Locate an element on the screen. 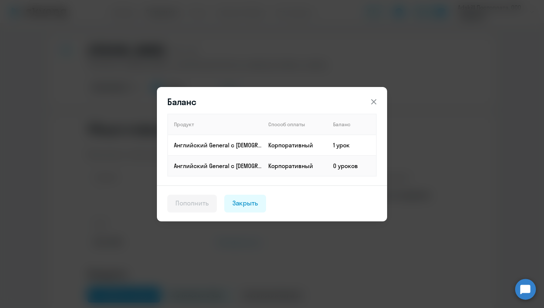 Image resolution: width=544 pixels, height=308 pixels. header: Баланс is located at coordinates (272, 102).